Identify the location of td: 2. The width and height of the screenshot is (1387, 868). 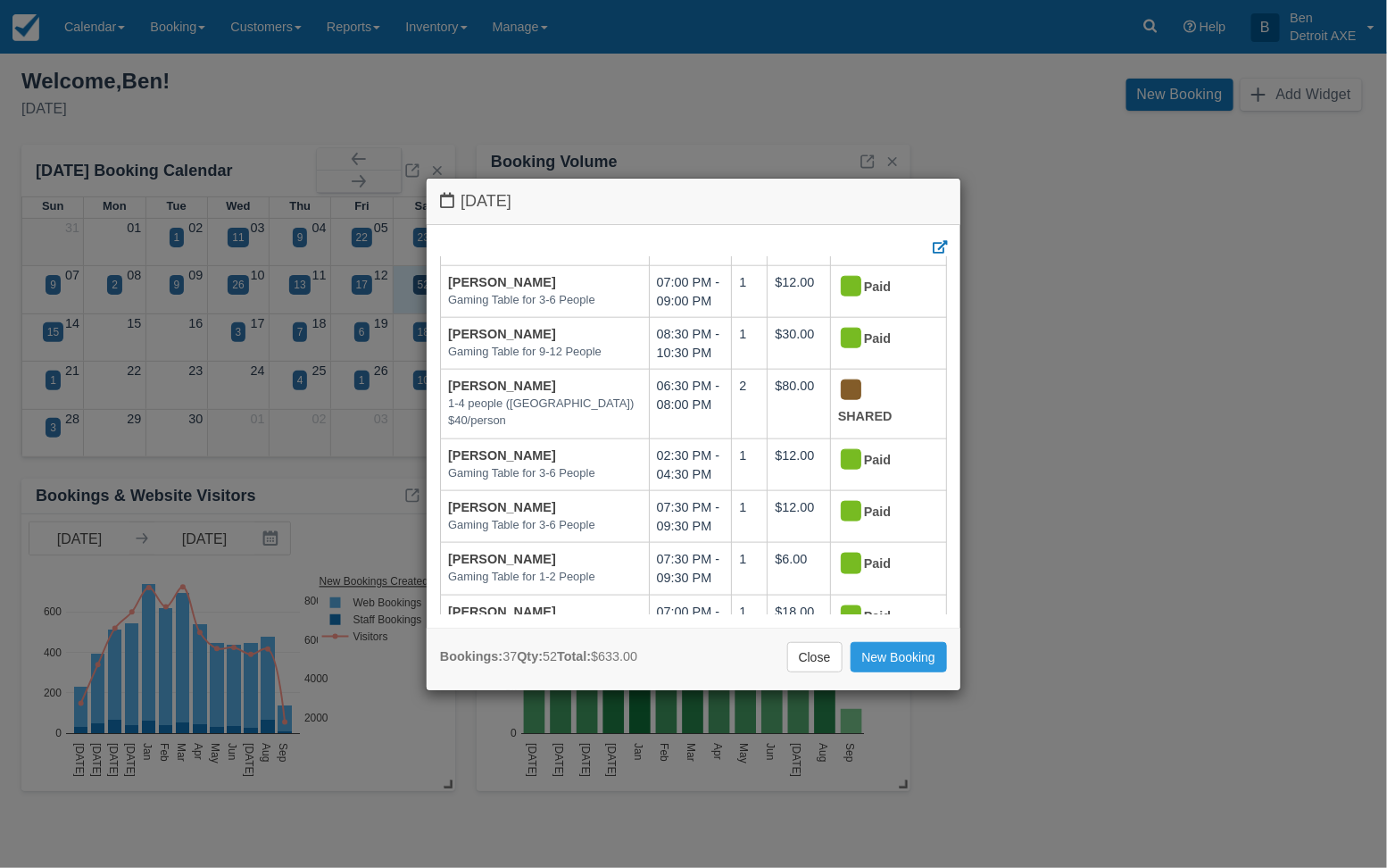
(750, 405).